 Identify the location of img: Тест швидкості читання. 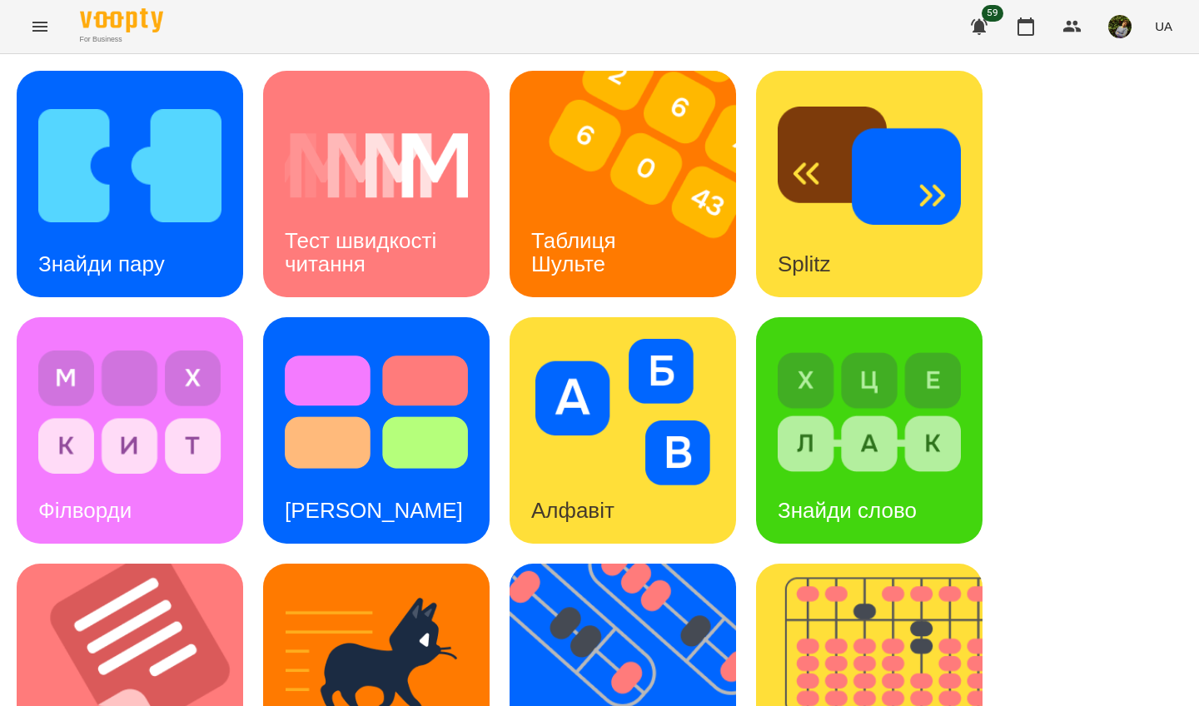
(376, 166).